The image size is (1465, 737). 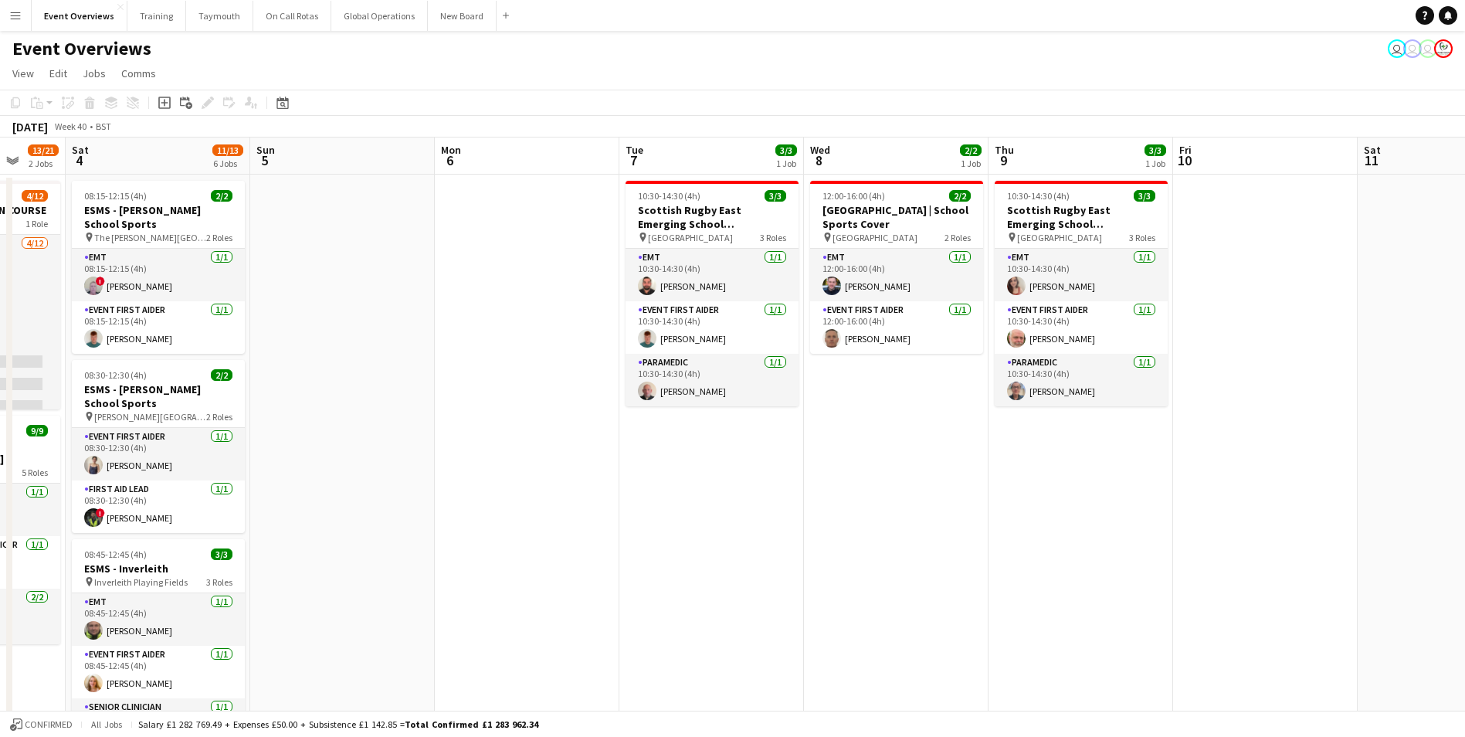 I want to click on span: Comms, so click(x=138, y=73).